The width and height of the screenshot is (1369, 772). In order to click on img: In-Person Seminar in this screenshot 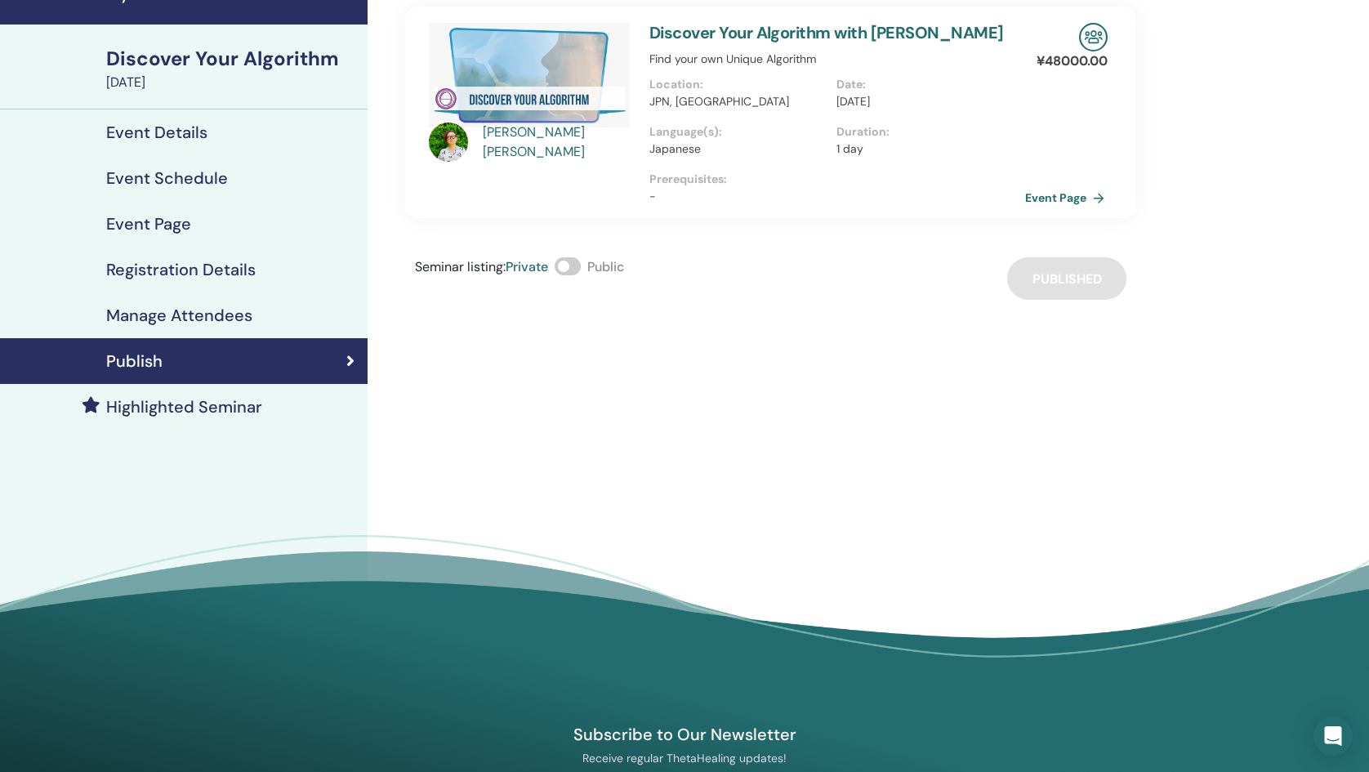, I will do `click(1093, 37)`.